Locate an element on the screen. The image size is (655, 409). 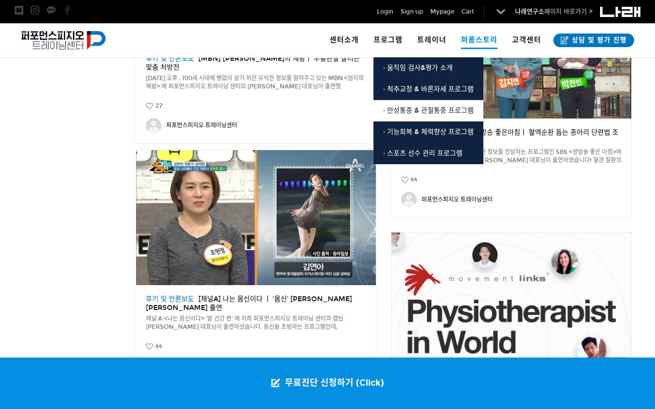
span: Sign up is located at coordinates (412, 12).